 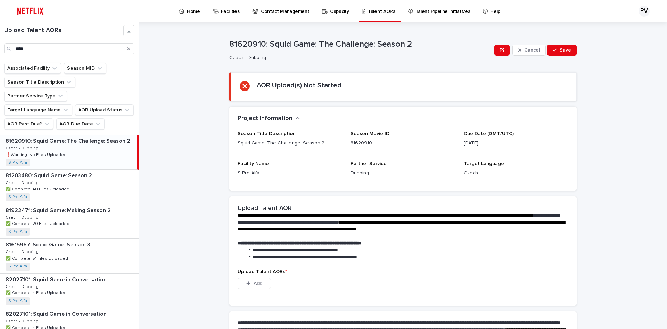 What do you see at coordinates (267, 133) in the screenshot?
I see `span: Season Title Description` at bounding box center [267, 133].